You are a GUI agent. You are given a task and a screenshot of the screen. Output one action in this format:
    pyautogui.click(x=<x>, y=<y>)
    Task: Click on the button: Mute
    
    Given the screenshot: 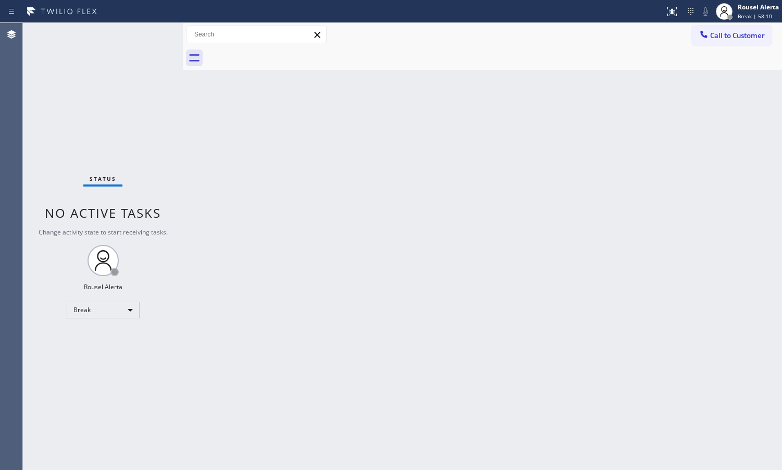 What is the action you would take?
    pyautogui.click(x=706, y=11)
    